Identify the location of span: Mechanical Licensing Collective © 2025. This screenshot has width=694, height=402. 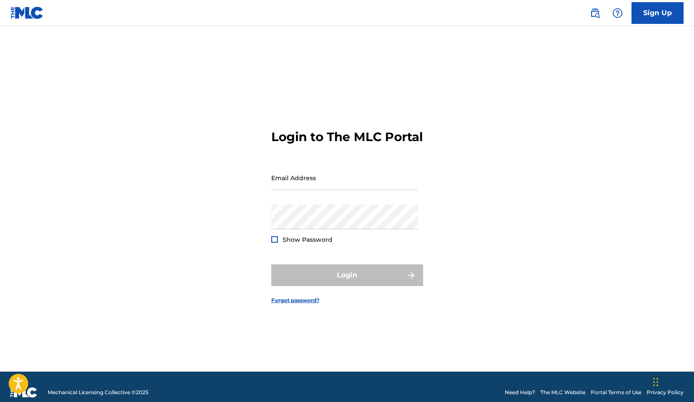
(98, 392).